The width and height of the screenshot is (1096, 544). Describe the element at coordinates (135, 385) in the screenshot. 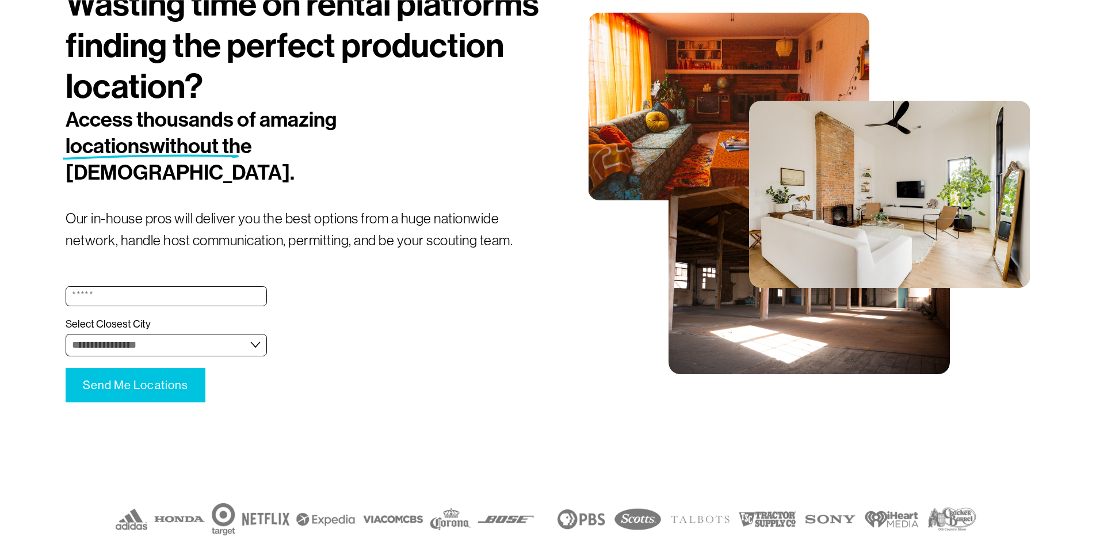

I see `button: Send Me LocationsSend Me Locations` at that location.